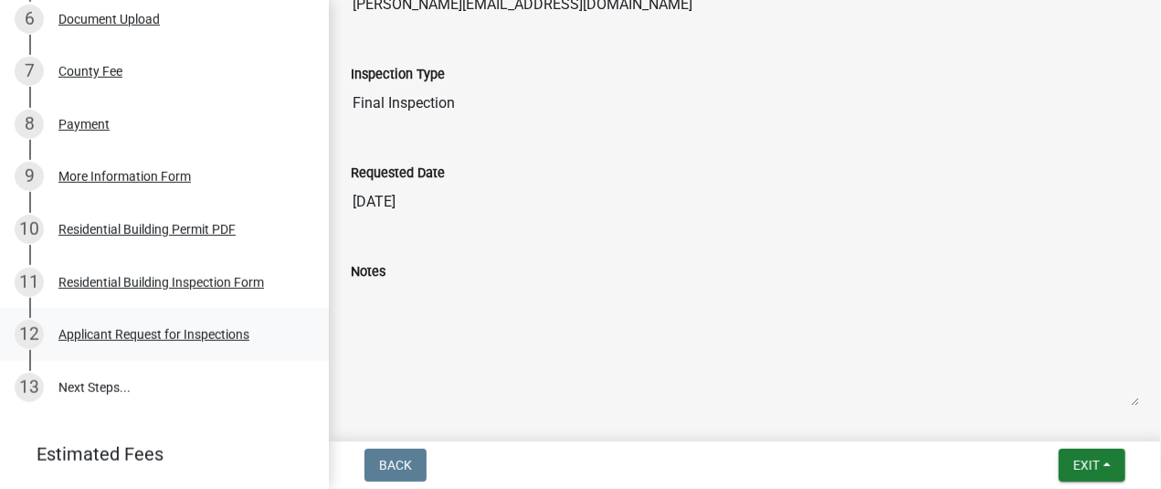 The height and width of the screenshot is (489, 1161). What do you see at coordinates (109, 19) in the screenshot?
I see `div: Document Upload` at bounding box center [109, 19].